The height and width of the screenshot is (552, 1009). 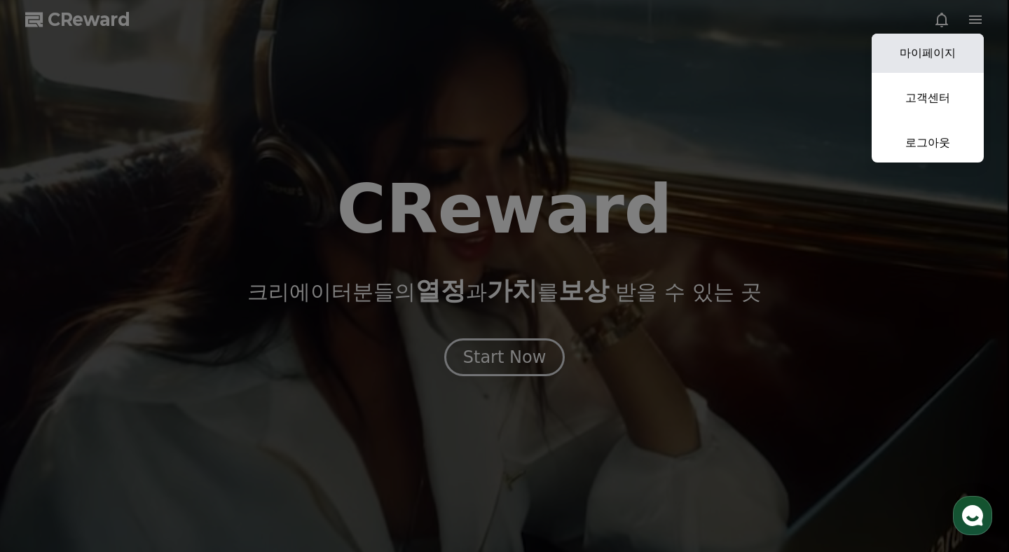 What do you see at coordinates (928, 53) in the screenshot?
I see `a: 마이페이지` at bounding box center [928, 53].